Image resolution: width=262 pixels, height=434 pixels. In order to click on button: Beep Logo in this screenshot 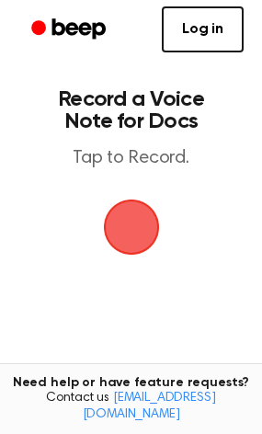, I will do `click(132, 227)`.